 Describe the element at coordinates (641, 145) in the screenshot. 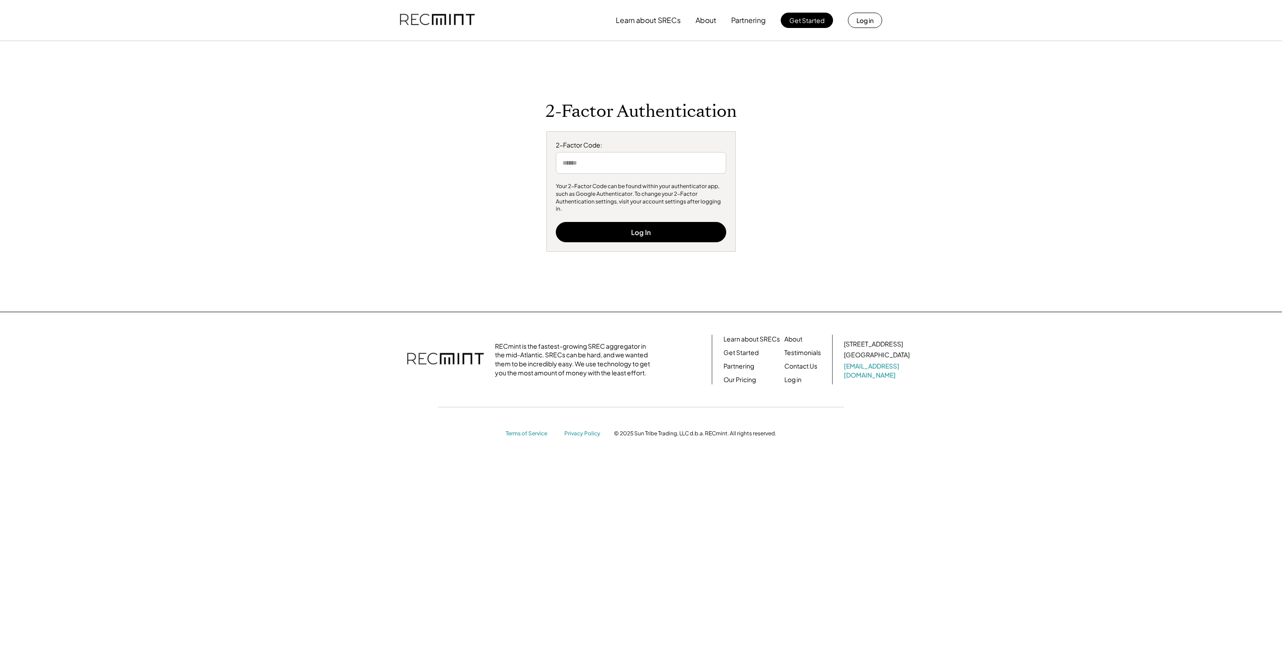

I see `div: 2-Factor Code:` at that location.